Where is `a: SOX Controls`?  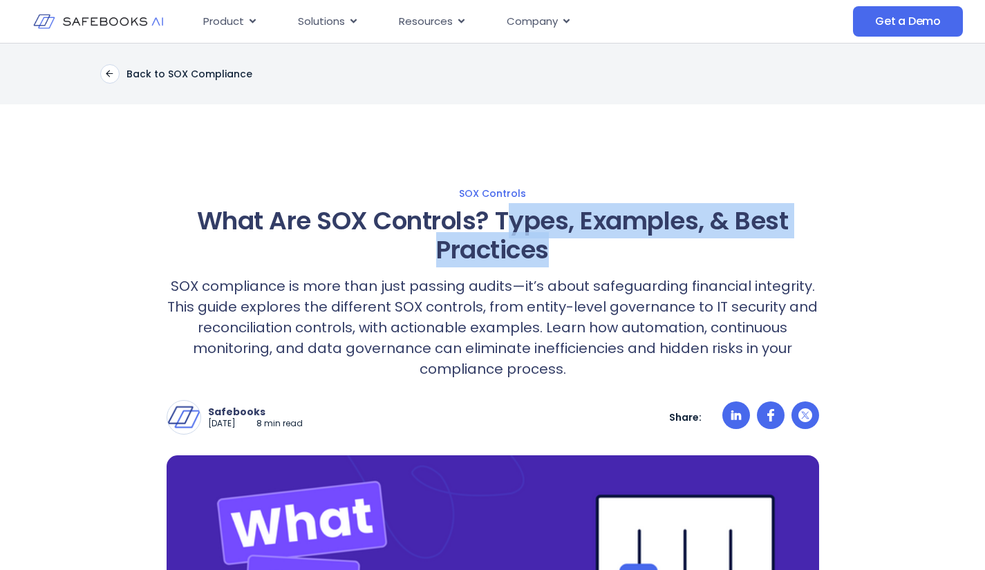 a: SOX Controls is located at coordinates (493, 193).